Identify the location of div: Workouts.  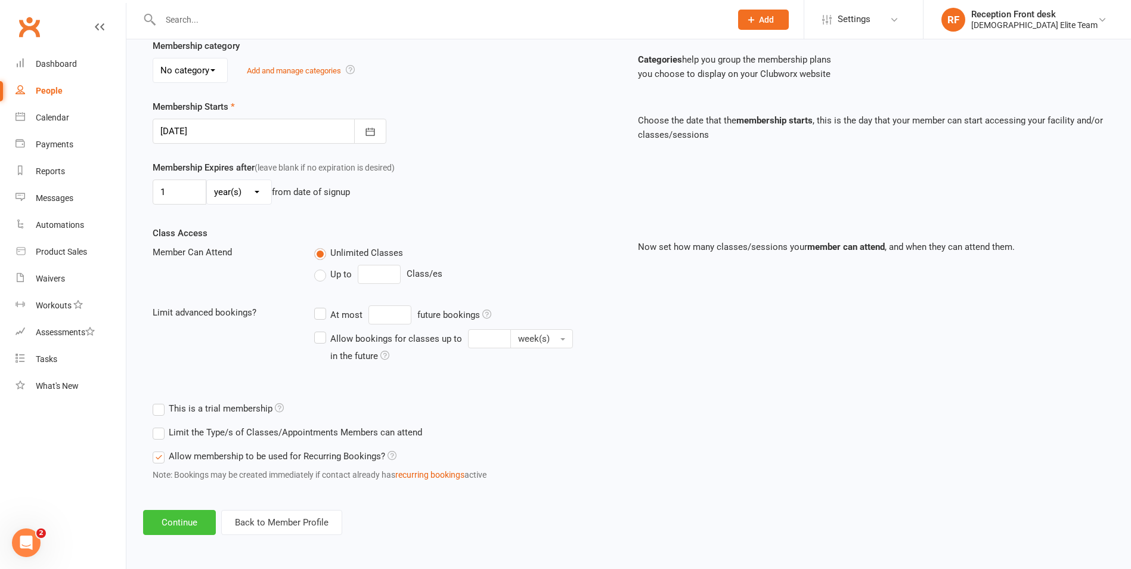
(54, 305).